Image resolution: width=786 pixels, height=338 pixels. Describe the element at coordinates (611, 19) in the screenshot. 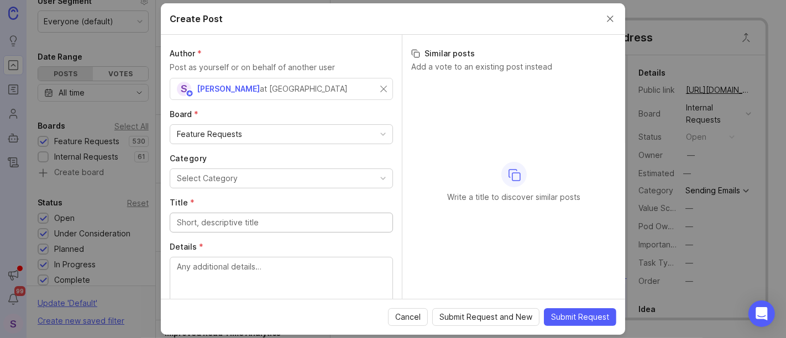

I see `button: Close create post modal` at that location.